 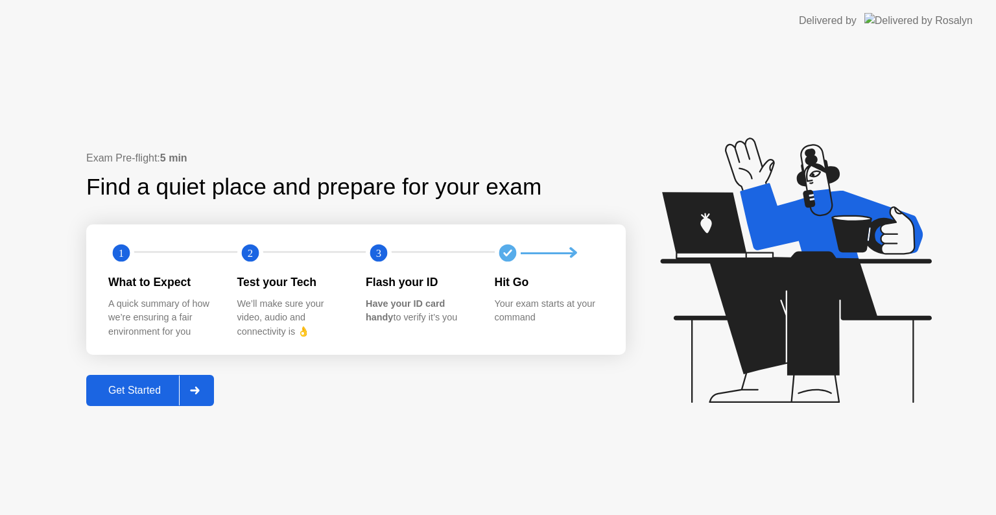 What do you see at coordinates (405, 311) in the screenshot?
I see `b: Have your ID card handy` at bounding box center [405, 311].